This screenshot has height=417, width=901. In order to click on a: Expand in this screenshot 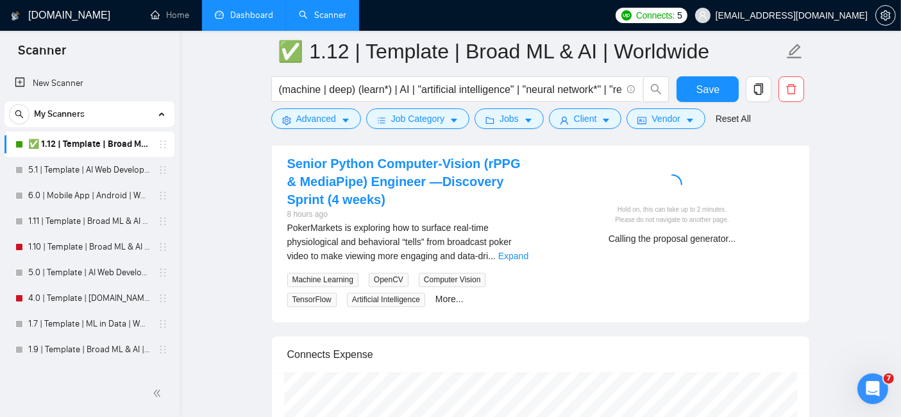, I will do `click(513, 256)`.